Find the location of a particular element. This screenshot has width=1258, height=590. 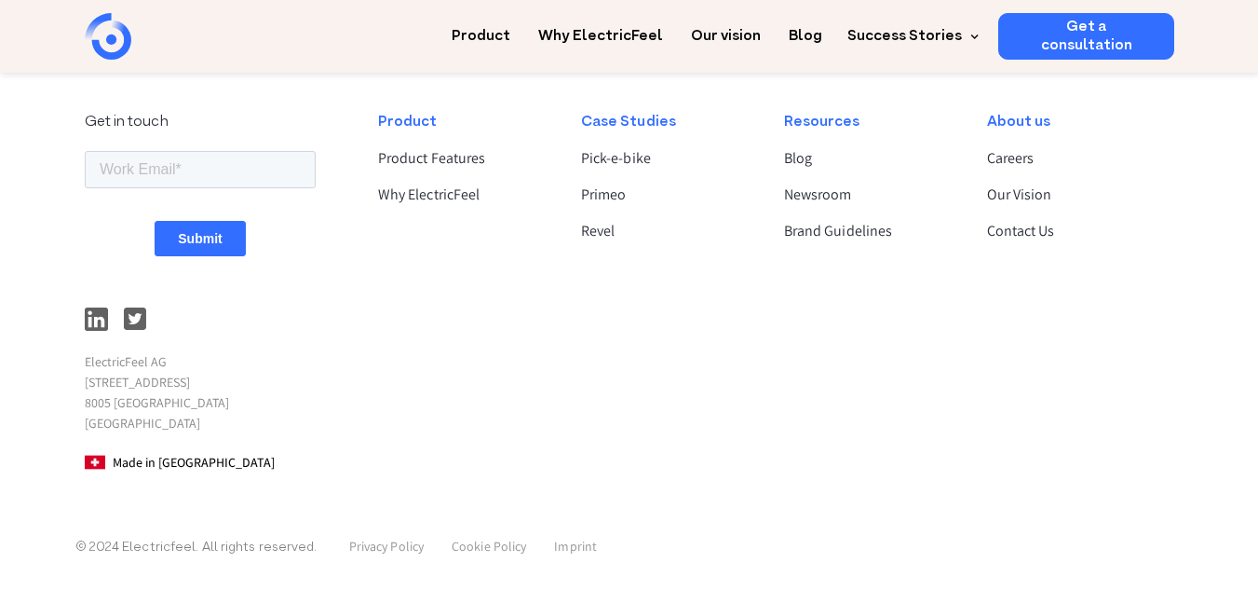

a: Product Features is located at coordinates (464, 158).